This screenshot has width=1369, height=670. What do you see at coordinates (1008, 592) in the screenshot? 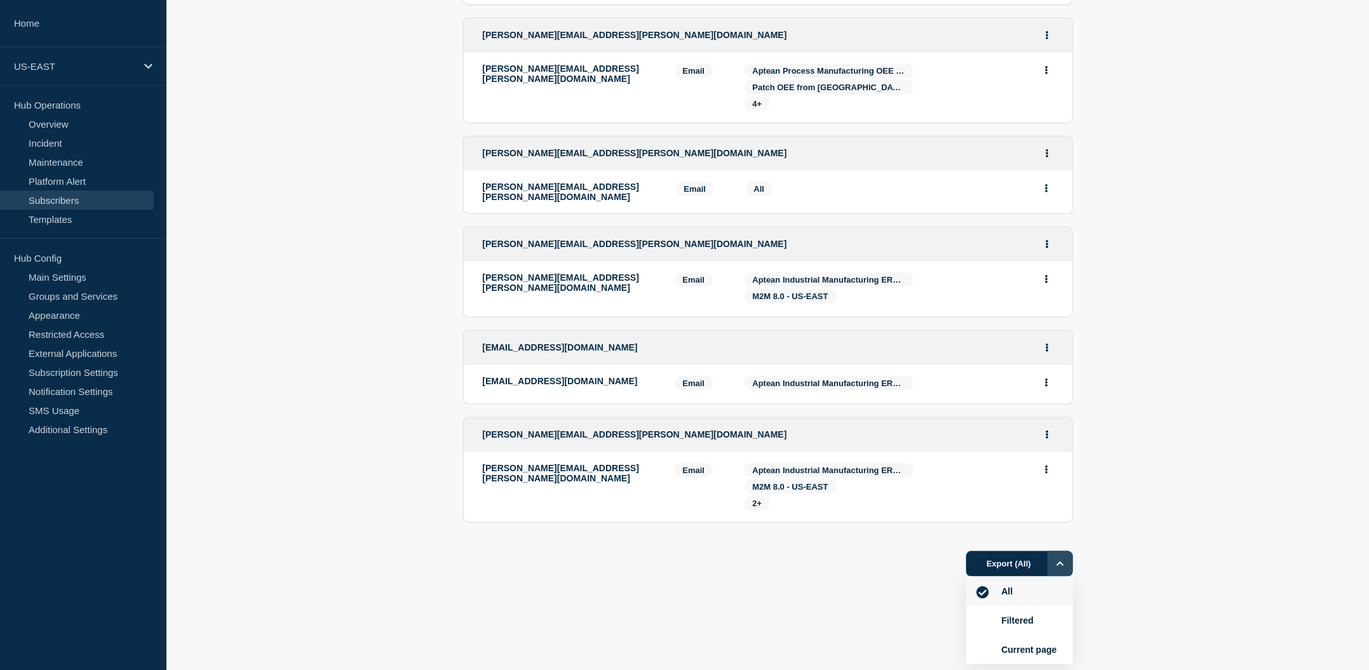
I see `button: All` at bounding box center [1008, 592].